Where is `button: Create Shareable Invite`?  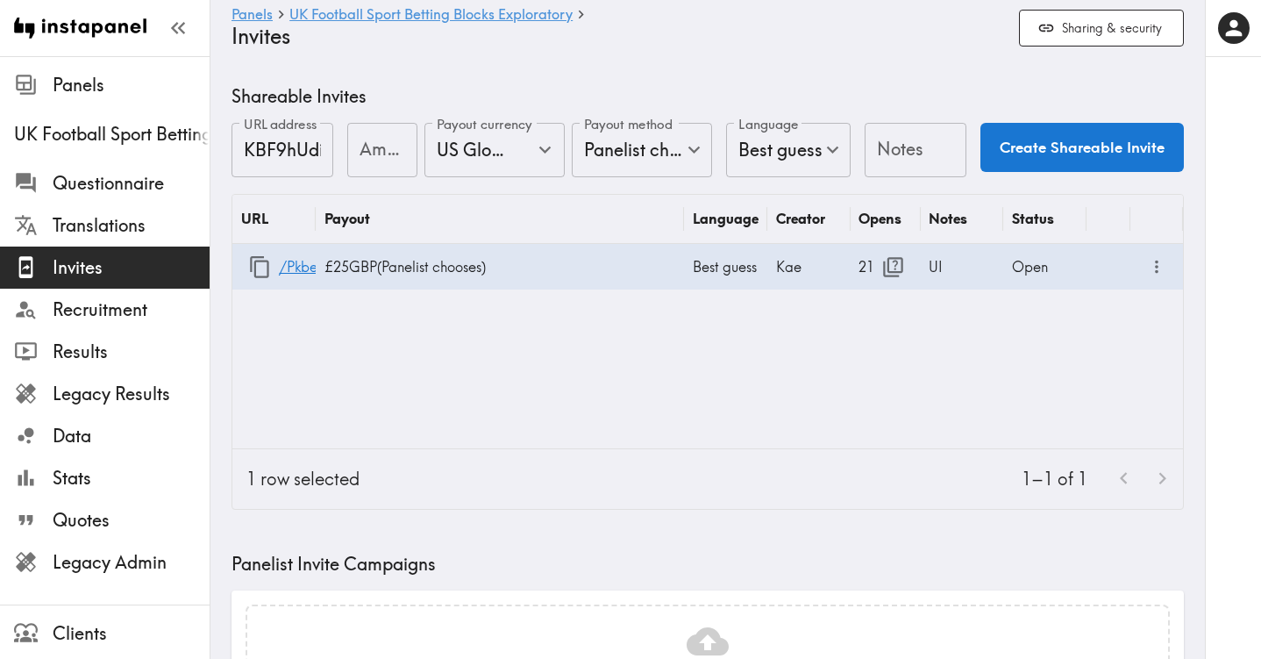 button: Create Shareable Invite is located at coordinates (1082, 147).